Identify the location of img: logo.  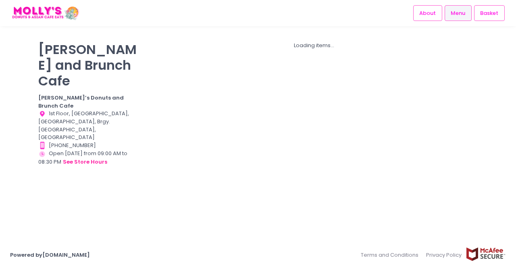
(45, 13).